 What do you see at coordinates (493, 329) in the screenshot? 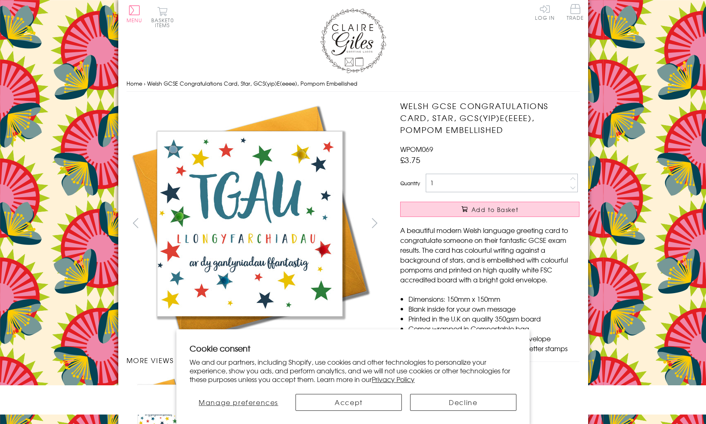
I see `li: Comes wrapped in Compostable bag` at bounding box center [493, 329].